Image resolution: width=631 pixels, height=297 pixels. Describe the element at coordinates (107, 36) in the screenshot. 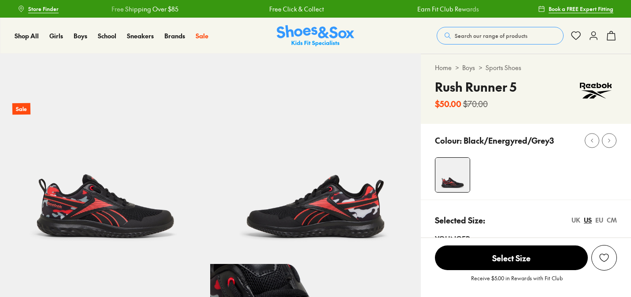

I see `span: School` at that location.